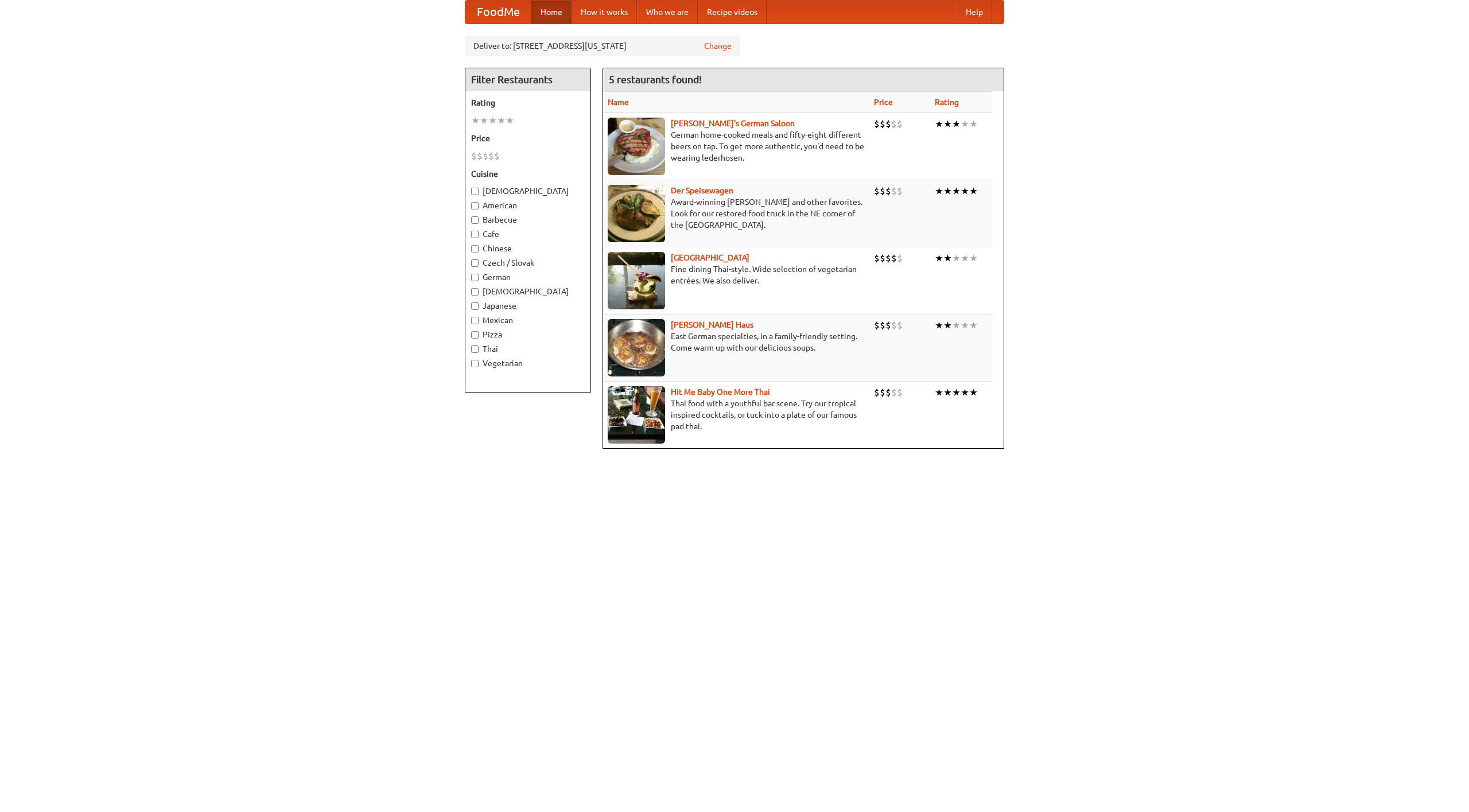 This screenshot has width=1469, height=812. I want to click on b: Hit Me Baby One More Thai, so click(720, 392).